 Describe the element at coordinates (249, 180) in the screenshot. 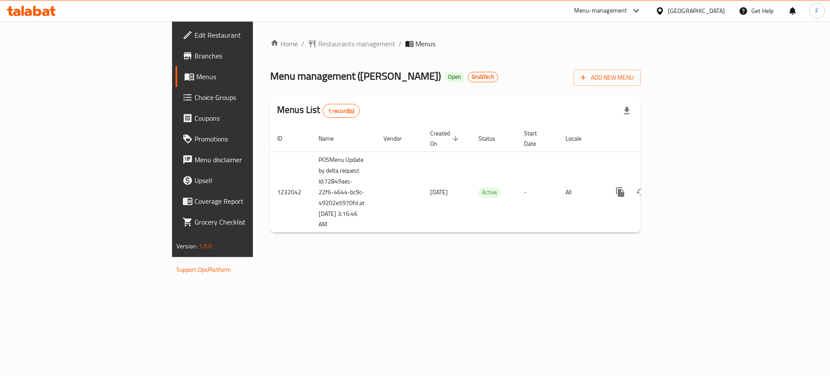

I see `span: Upsell` at that location.